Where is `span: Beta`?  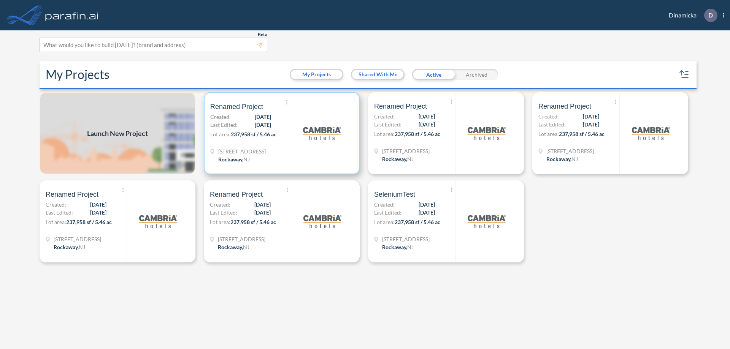 span: Beta is located at coordinates (262, 35).